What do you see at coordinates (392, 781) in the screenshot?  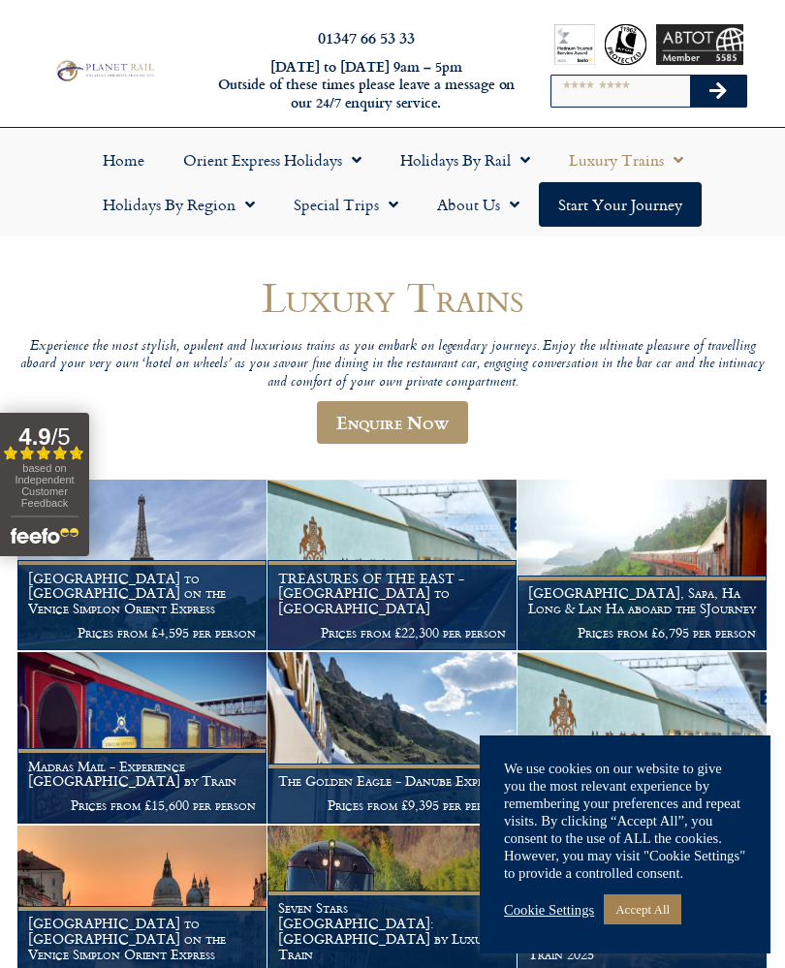 I see `h1: The Golden Eagle - Danube Express` at bounding box center [392, 781].